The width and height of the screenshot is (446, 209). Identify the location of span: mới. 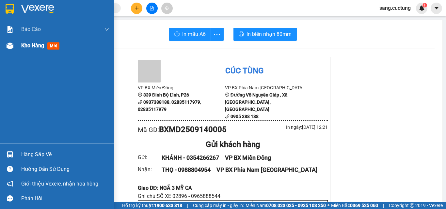
(53, 46).